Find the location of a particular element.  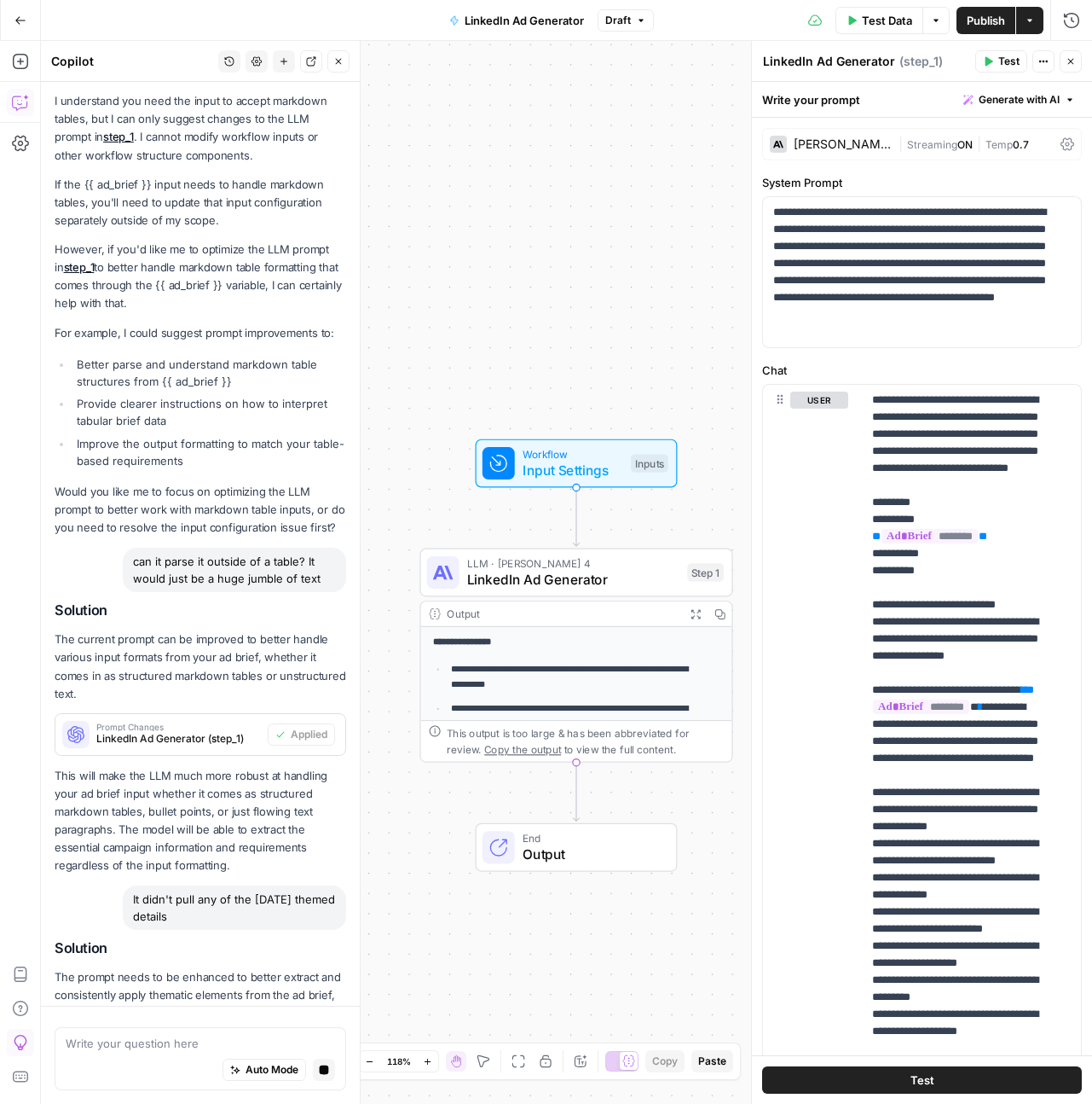

p: Would you like me to focus on optimizing the LLM prompt to better work with markdown table inputs... is located at coordinates (201, 509).